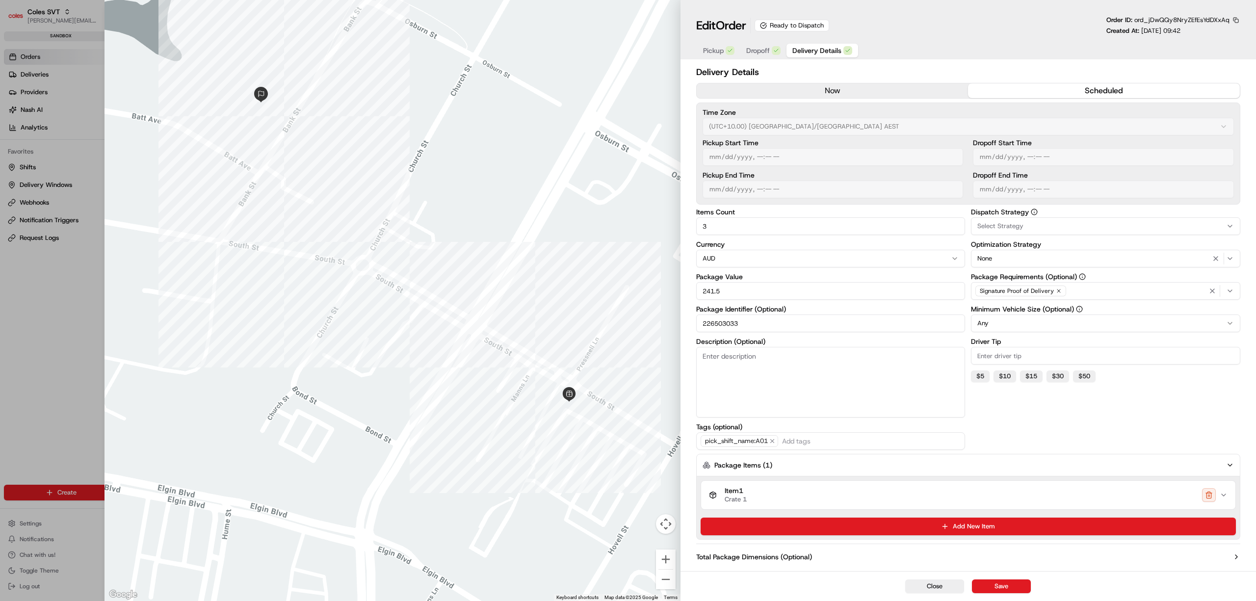 The width and height of the screenshot is (1256, 601). What do you see at coordinates (831, 226) in the screenshot?
I see `input: Enter items count` at bounding box center [831, 226].